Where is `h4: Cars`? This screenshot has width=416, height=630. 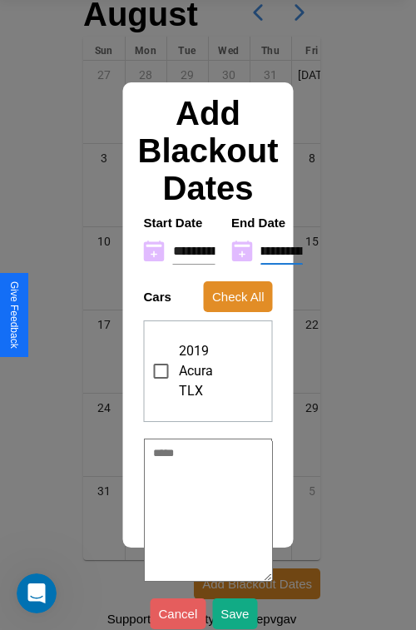
h4: Cars is located at coordinates (157, 296).